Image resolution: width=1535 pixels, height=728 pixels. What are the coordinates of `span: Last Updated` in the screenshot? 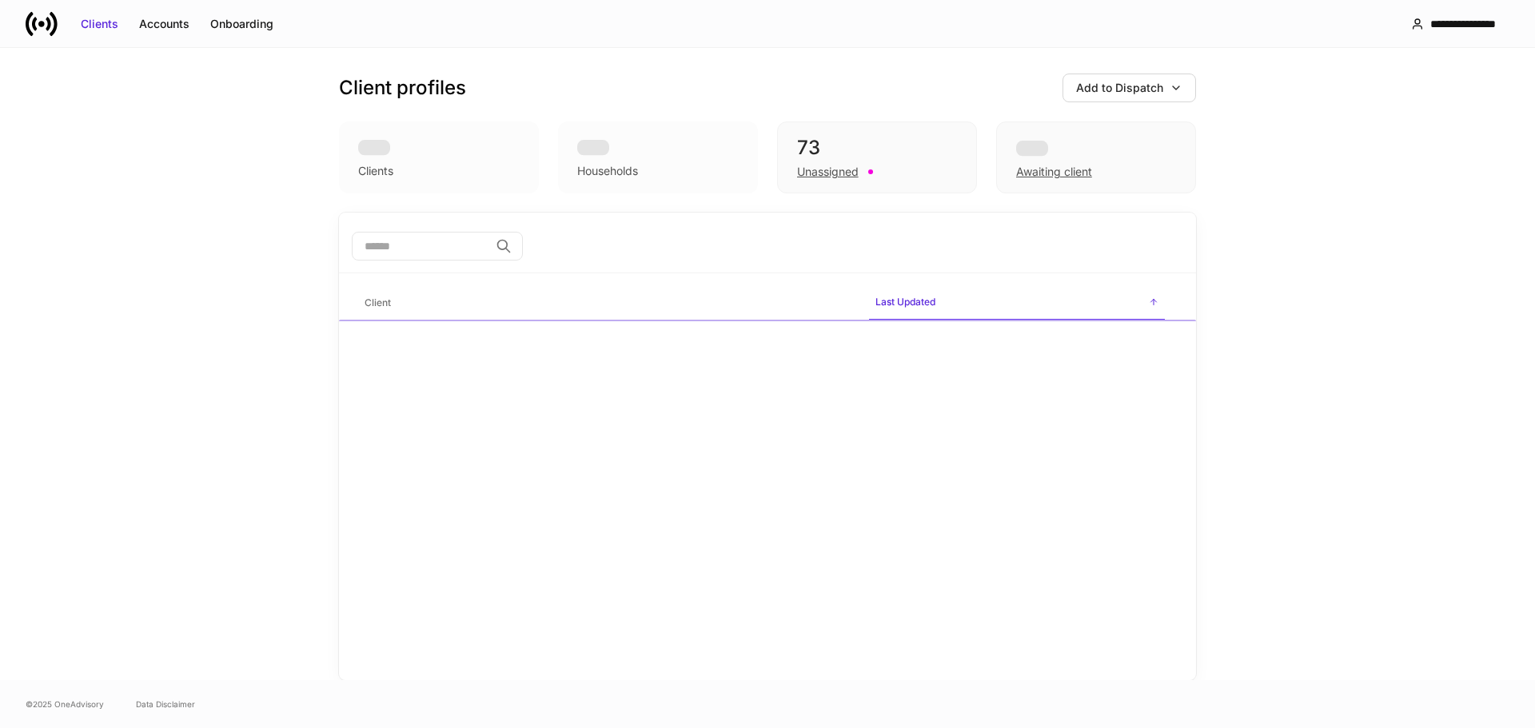 It's located at (1017, 303).